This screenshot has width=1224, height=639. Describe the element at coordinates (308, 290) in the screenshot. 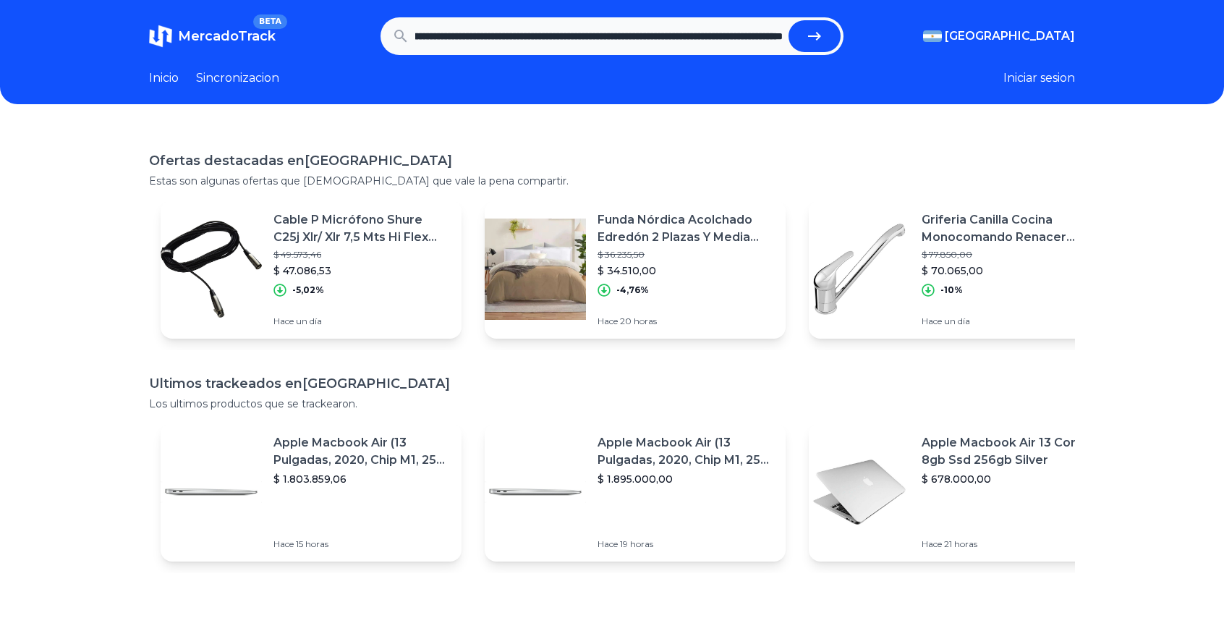

I see `p: -5,02%` at that location.